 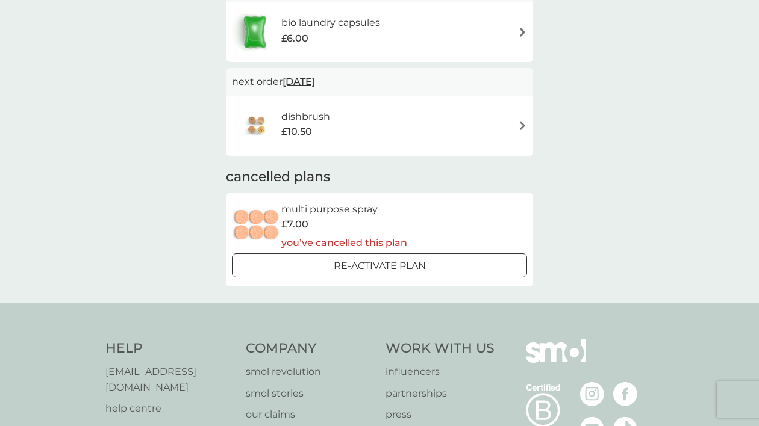 What do you see at coordinates (440, 415) in the screenshot?
I see `p: press` at bounding box center [440, 415].